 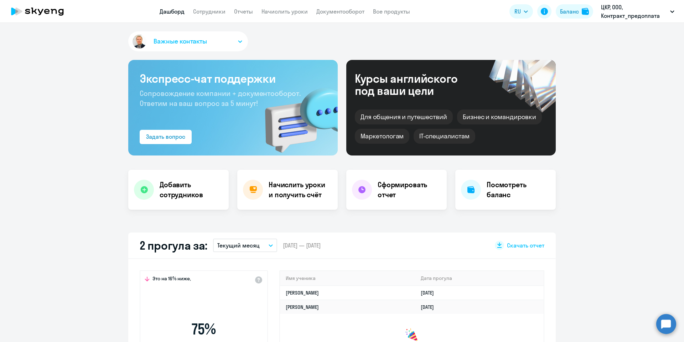 I want to click on span: 75 %, so click(x=204, y=329).